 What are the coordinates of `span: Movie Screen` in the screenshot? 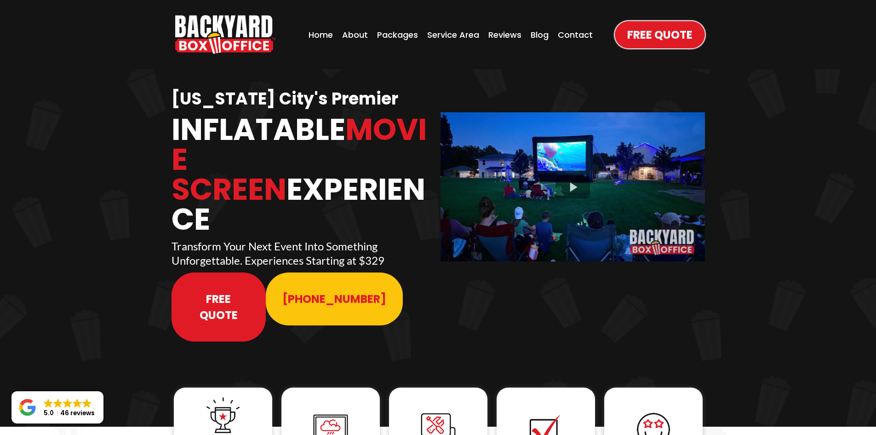 It's located at (299, 159).